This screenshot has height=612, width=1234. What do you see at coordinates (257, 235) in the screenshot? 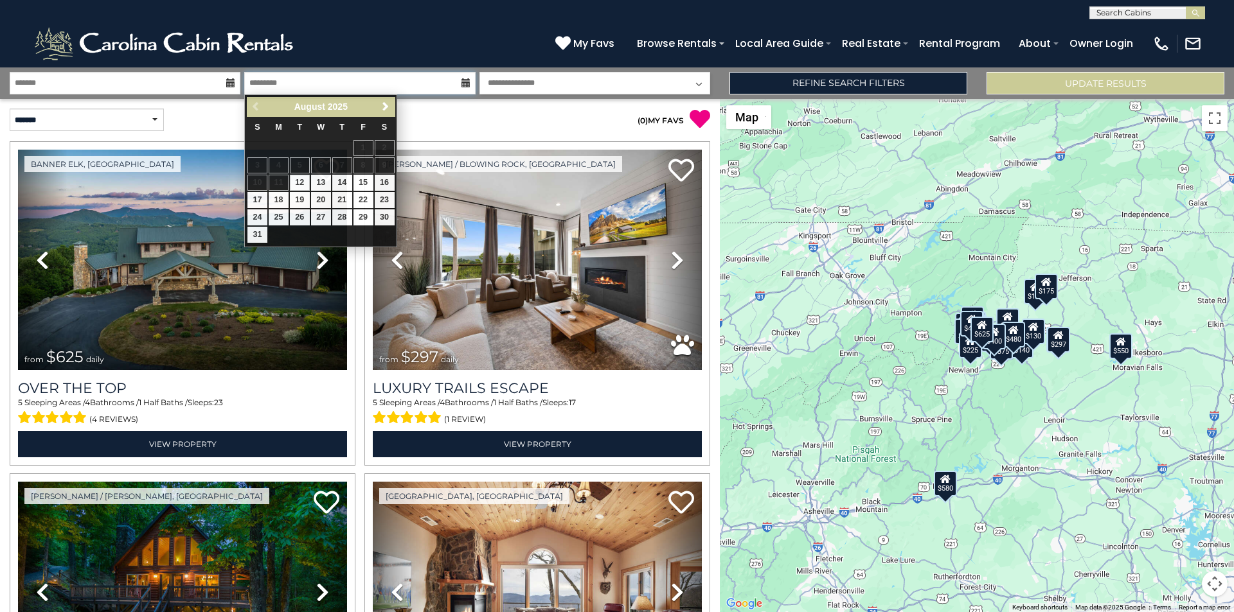
I see `a: 31` at bounding box center [257, 235].